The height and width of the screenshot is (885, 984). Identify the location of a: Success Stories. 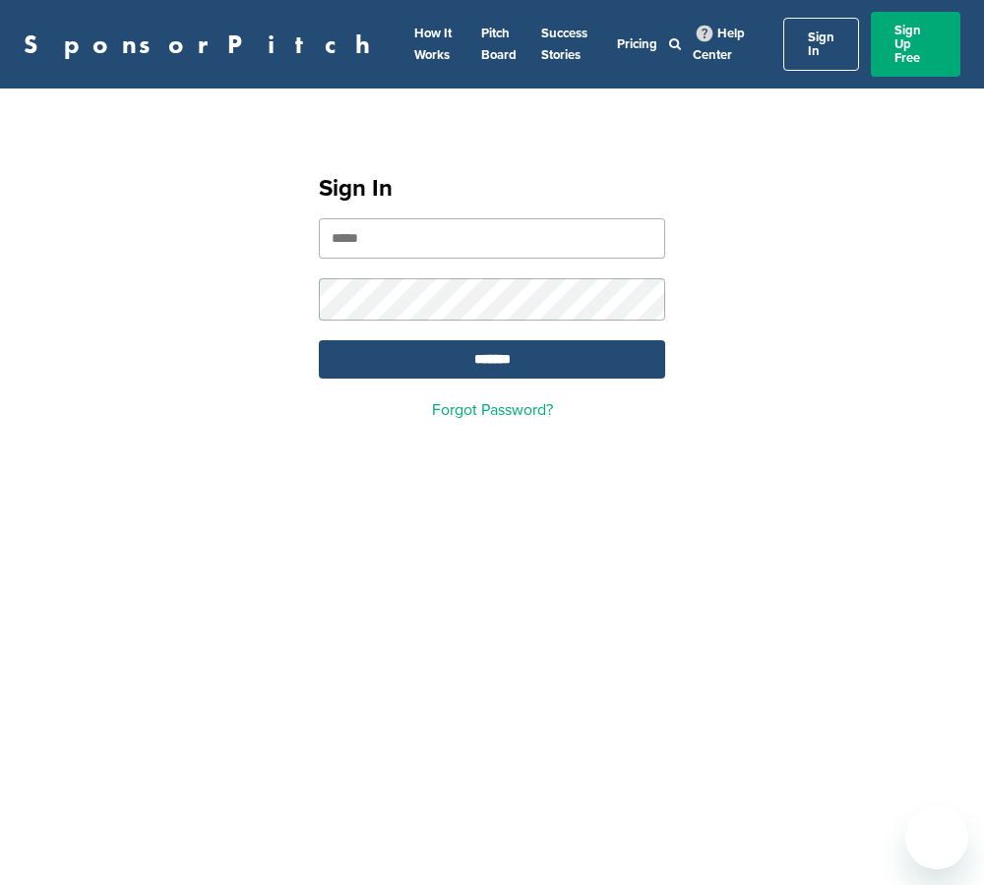
(564, 44).